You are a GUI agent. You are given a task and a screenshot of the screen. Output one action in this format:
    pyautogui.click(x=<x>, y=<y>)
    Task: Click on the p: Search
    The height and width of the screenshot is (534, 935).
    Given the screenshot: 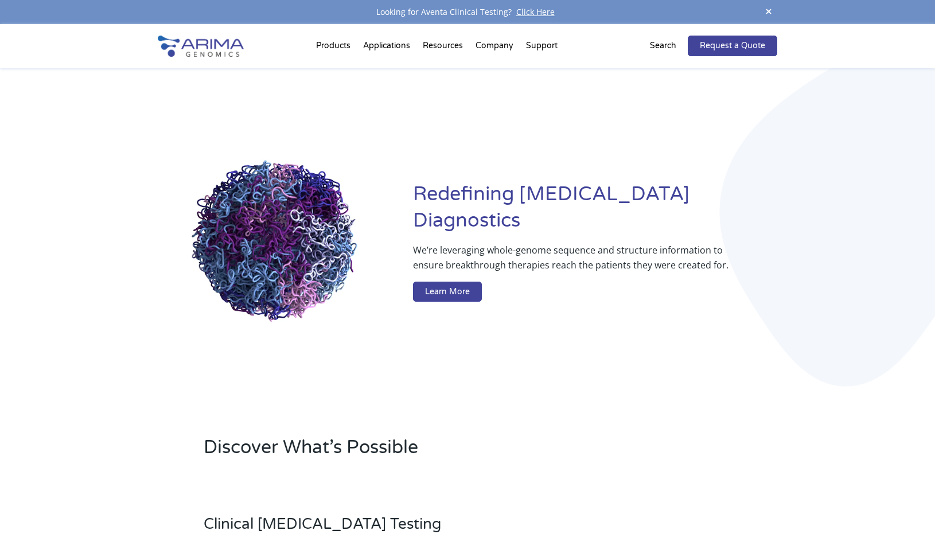 What is the action you would take?
    pyautogui.click(x=663, y=46)
    